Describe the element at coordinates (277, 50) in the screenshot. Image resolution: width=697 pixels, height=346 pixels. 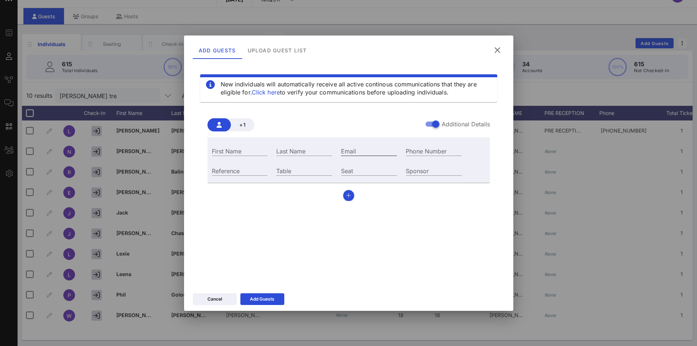
I see `div: Upload Guest List` at that location.